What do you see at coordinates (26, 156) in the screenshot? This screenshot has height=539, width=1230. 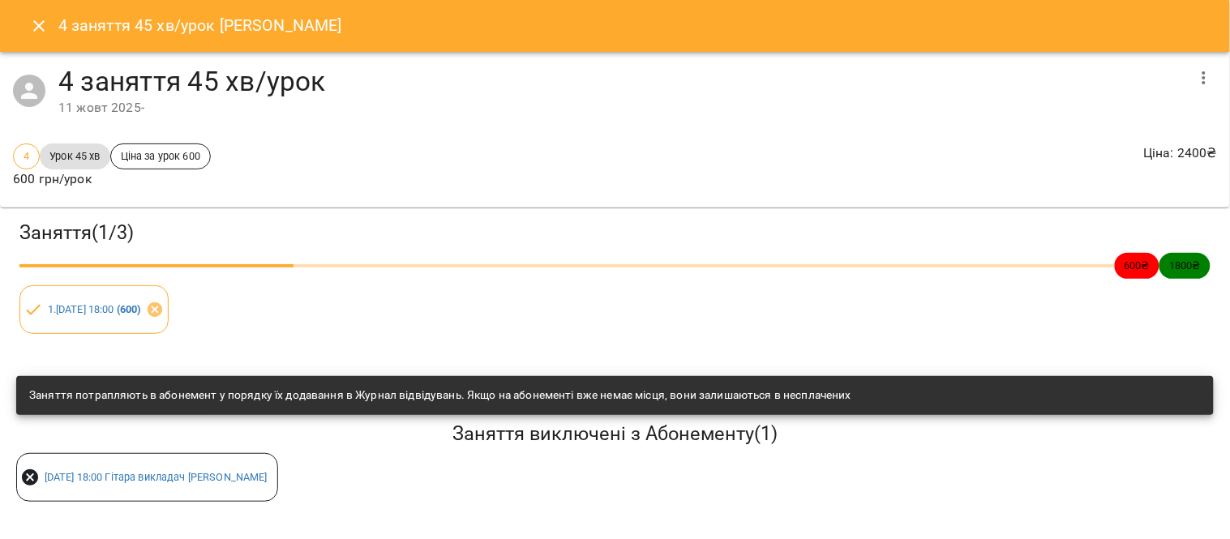 I see `span: 4` at bounding box center [26, 156].